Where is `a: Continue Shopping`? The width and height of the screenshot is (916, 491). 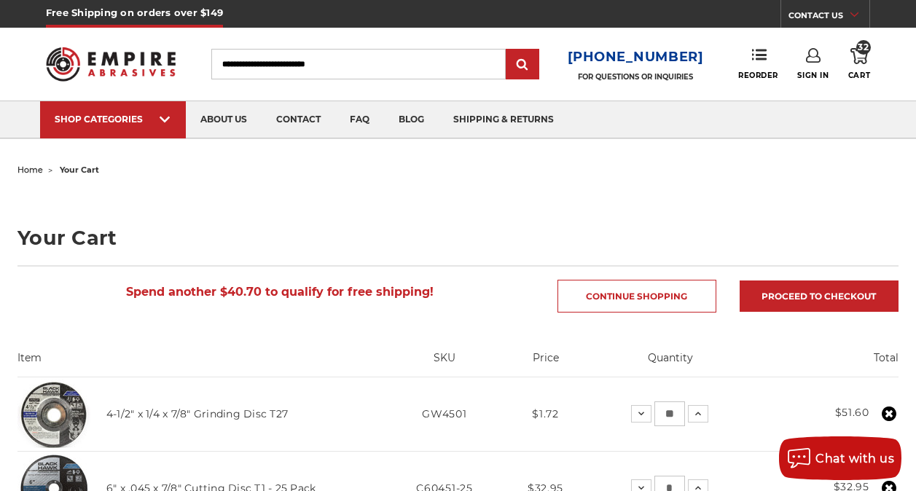 a: Continue Shopping is located at coordinates (637, 296).